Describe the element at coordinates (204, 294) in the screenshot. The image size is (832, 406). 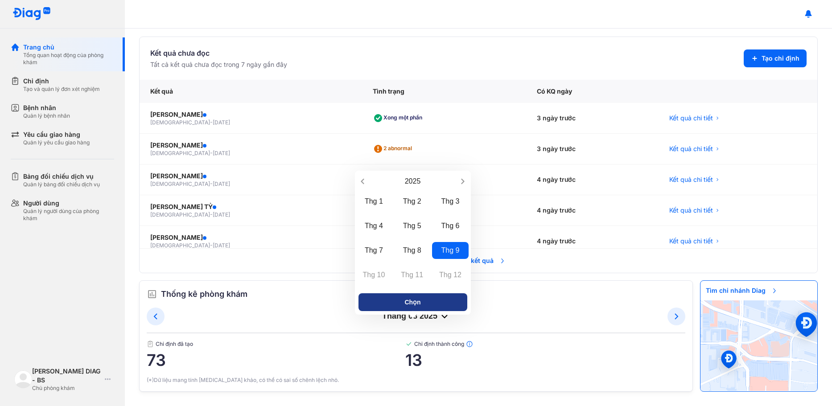
I see `span: Thống kê phòng khám` at that location.